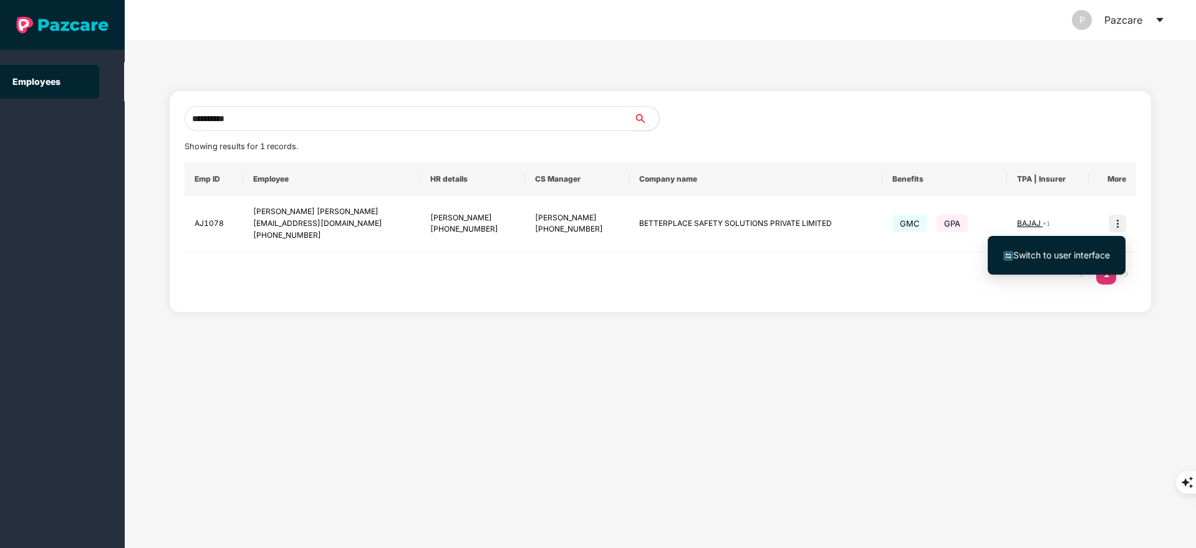 This screenshot has height=548, width=1196. What do you see at coordinates (1127, 274) in the screenshot?
I see `button: right` at bounding box center [1127, 274].